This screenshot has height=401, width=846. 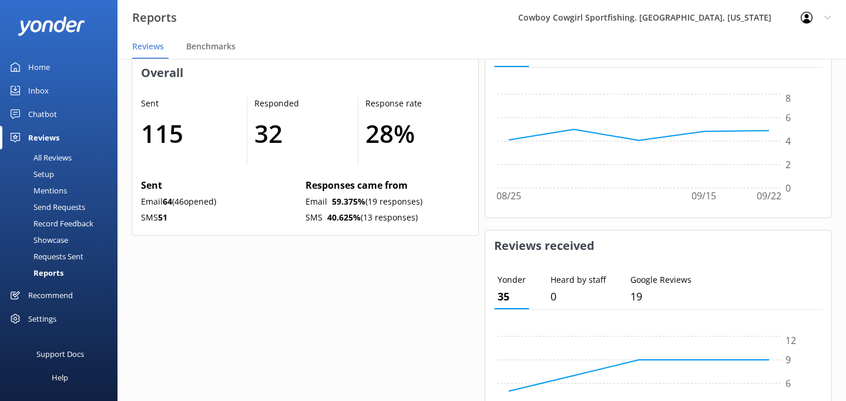 What do you see at coordinates (45, 256) in the screenshot?
I see `div: Requests Sent` at bounding box center [45, 256].